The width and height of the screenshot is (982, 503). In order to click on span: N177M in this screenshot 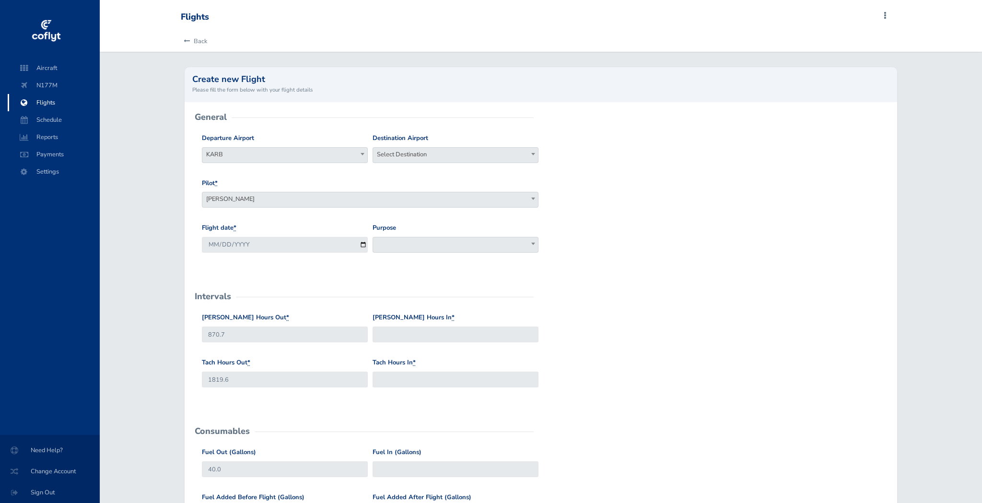, I will do `click(54, 85)`.